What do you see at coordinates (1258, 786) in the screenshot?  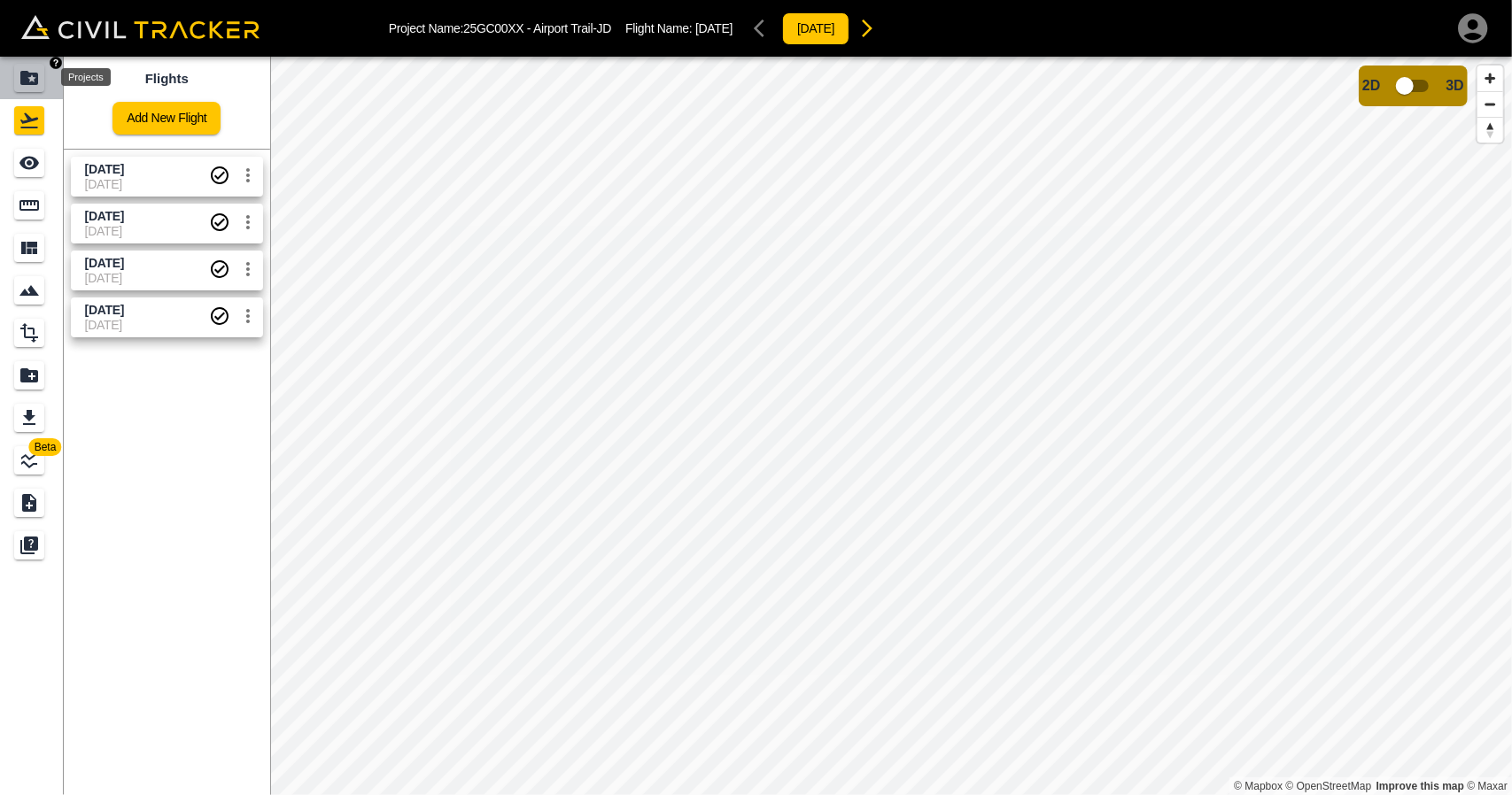 I see `a: Mapbox` at bounding box center [1258, 786].